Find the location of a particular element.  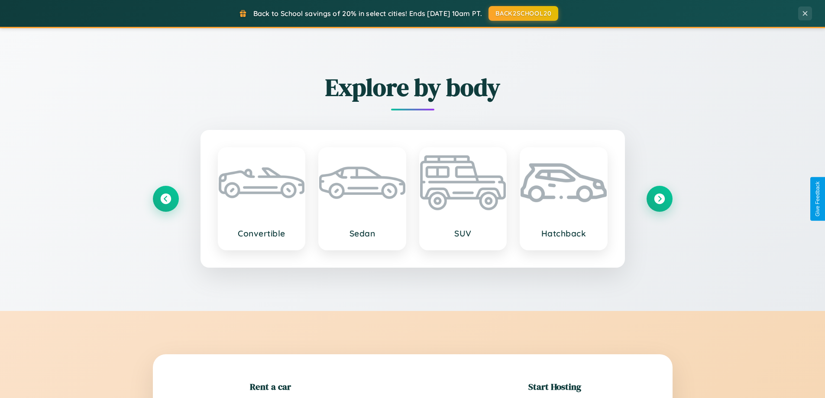

h3: Sedan is located at coordinates (362, 233).